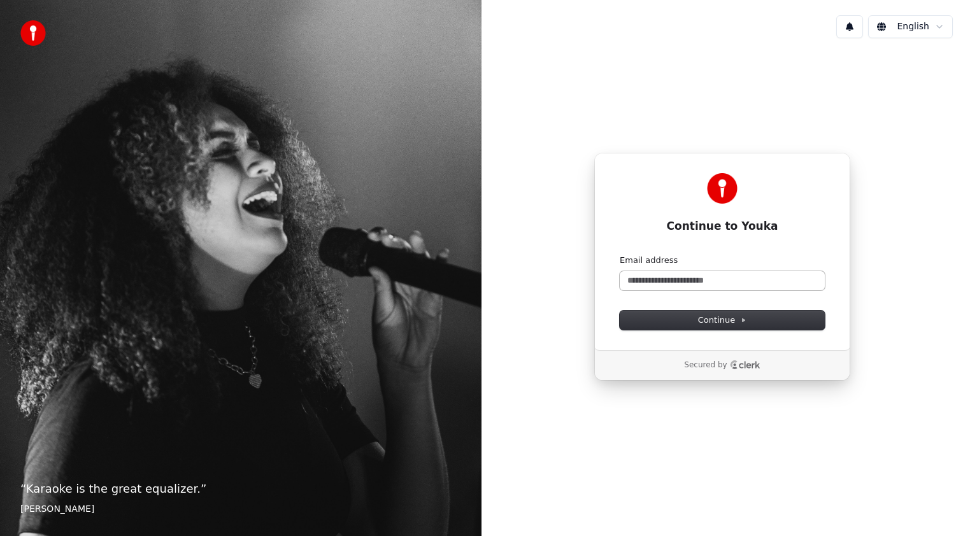  I want to click on label: Email address, so click(648, 260).